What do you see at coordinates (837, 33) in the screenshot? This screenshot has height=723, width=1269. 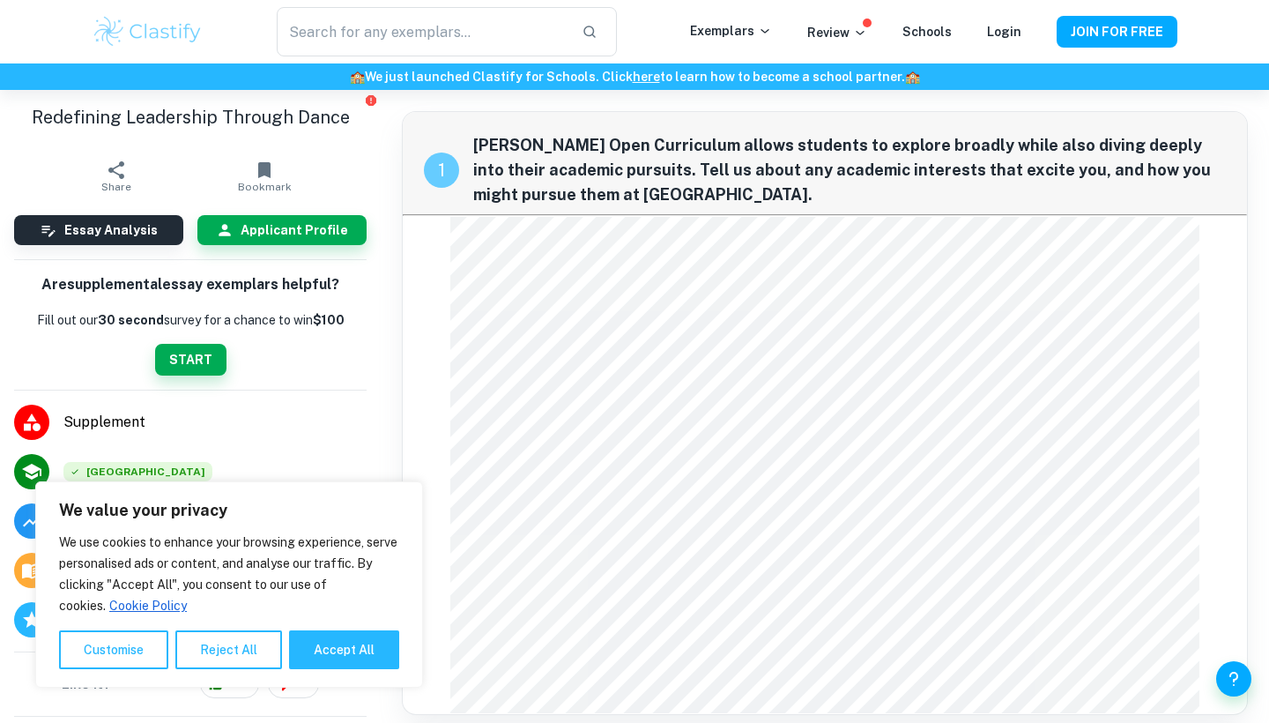 I see `p: Review` at bounding box center [837, 33].